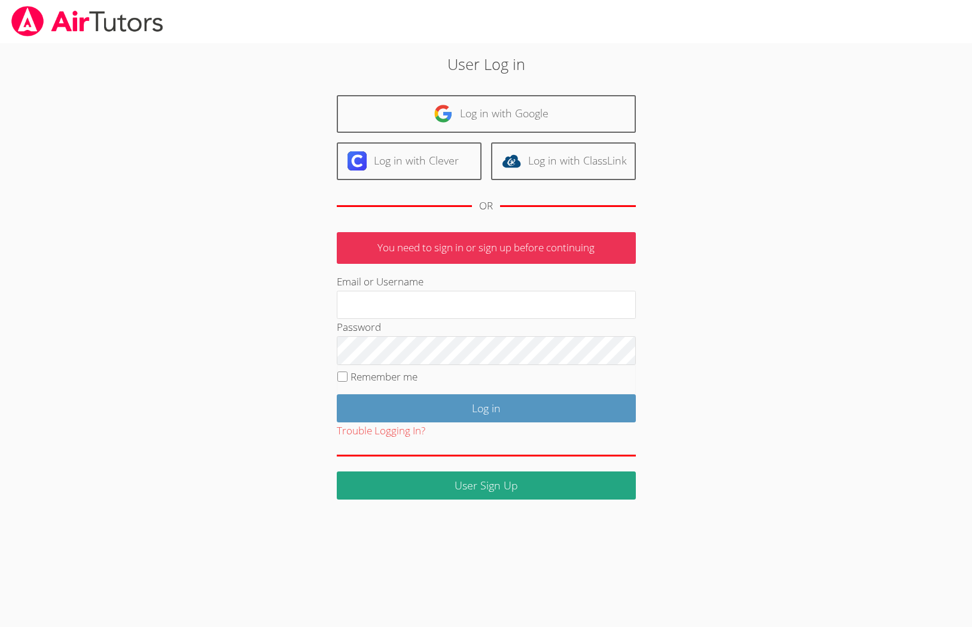  What do you see at coordinates (486, 114) in the screenshot?
I see `a: Log in with Google` at bounding box center [486, 114].